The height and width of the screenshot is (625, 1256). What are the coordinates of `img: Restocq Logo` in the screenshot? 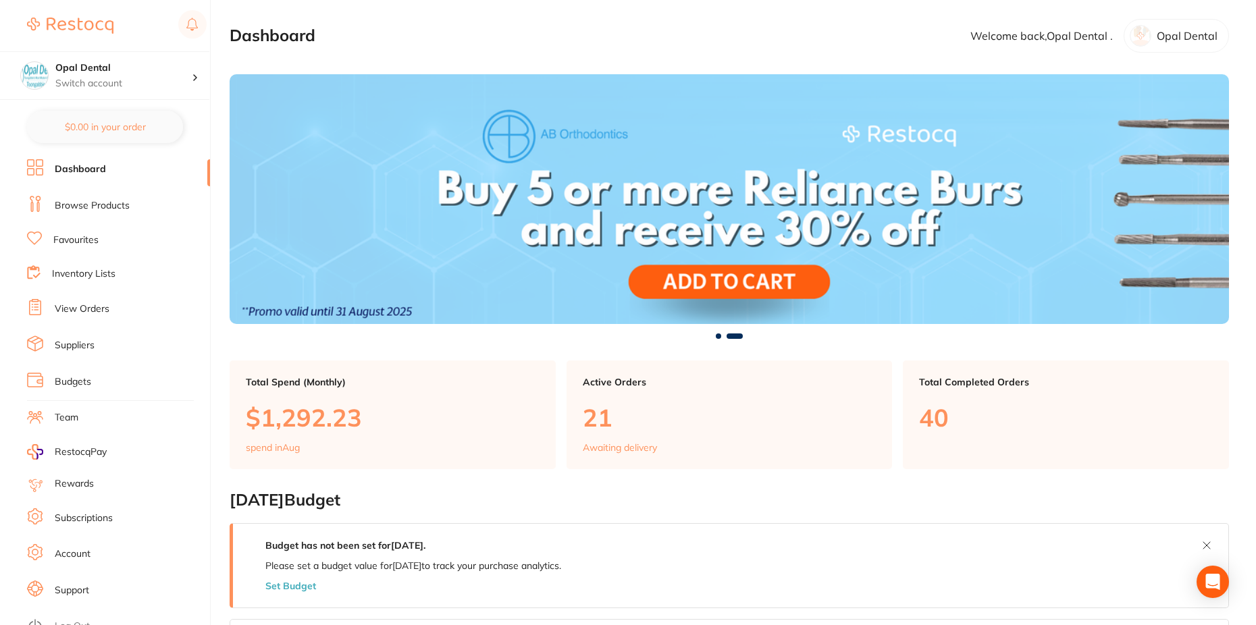 It's located at (70, 26).